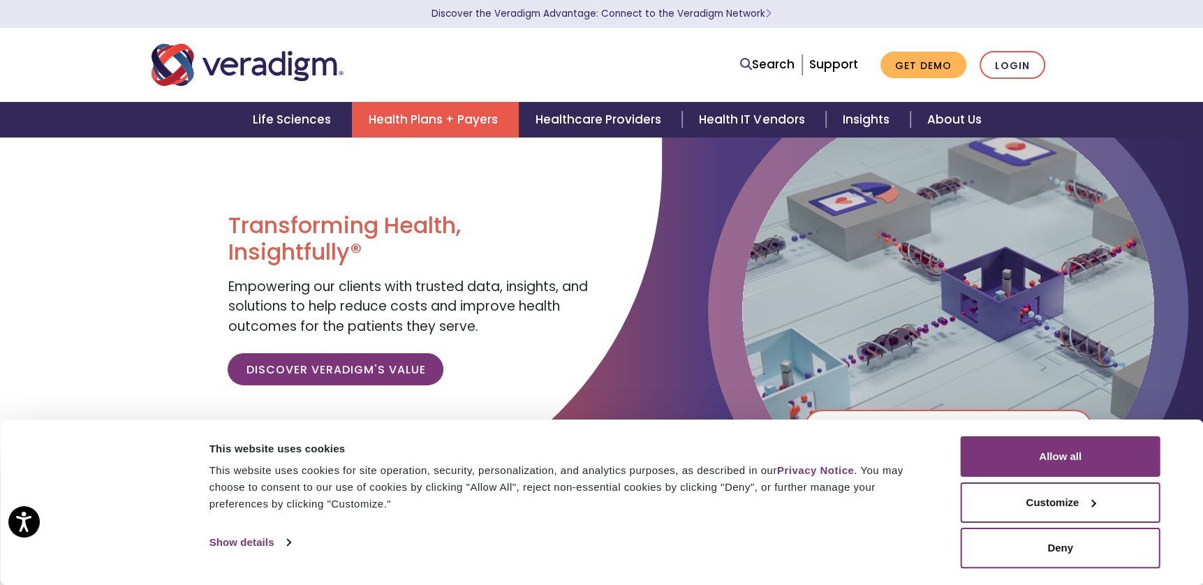 Image resolution: width=1203 pixels, height=585 pixels. What do you see at coordinates (294, 119) in the screenshot?
I see `a: Life Sciences` at bounding box center [294, 119].